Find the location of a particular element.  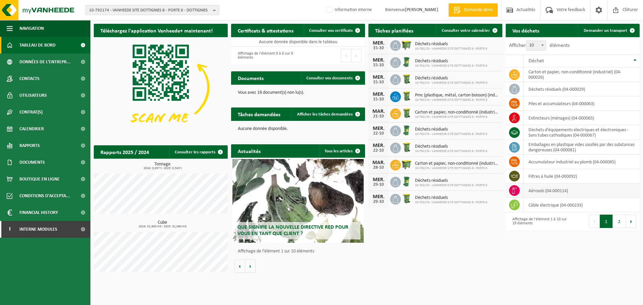

span: I is located at coordinates (10, 230).